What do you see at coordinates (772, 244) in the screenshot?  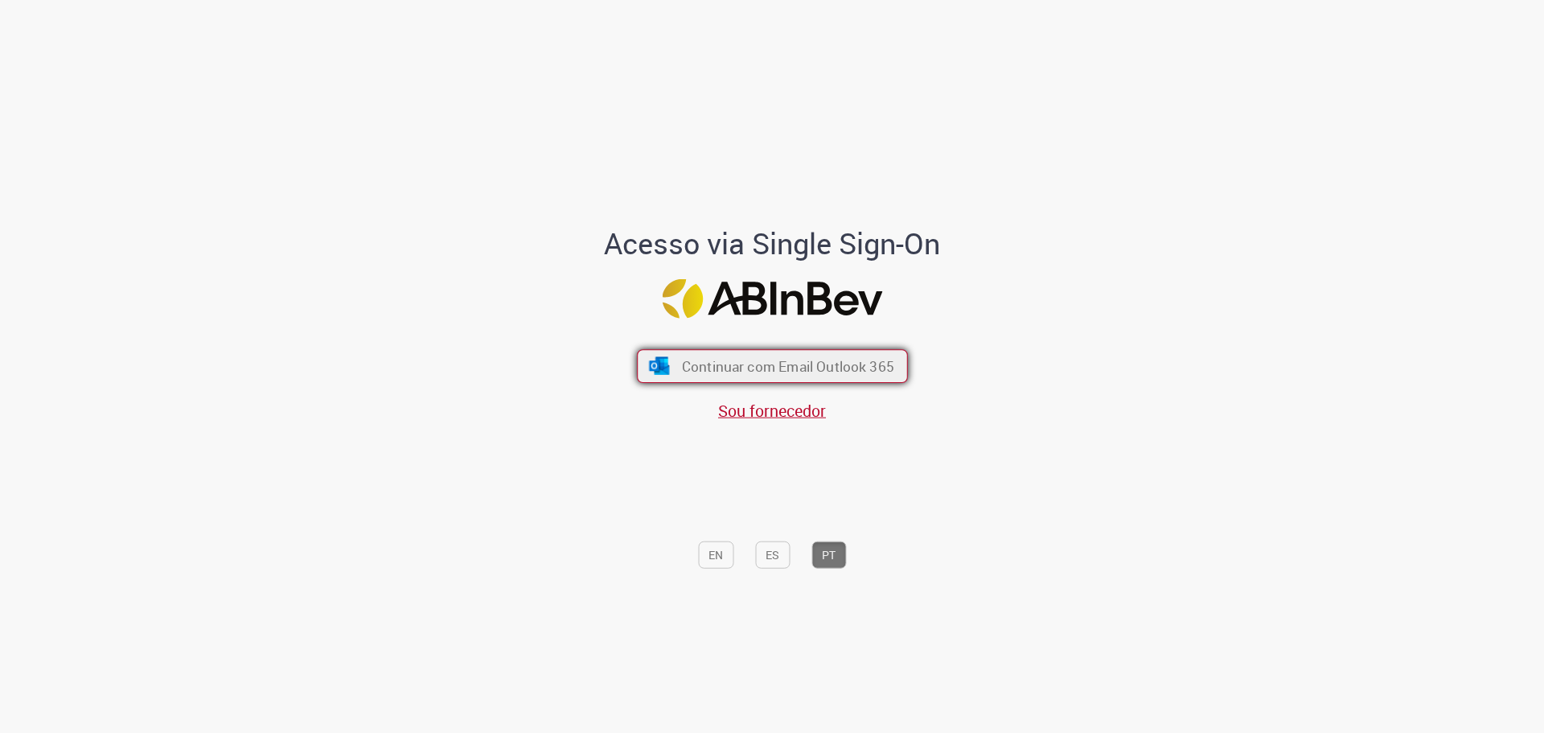 I see `h1: Acesso via Single Sign-On` at bounding box center [772, 244].